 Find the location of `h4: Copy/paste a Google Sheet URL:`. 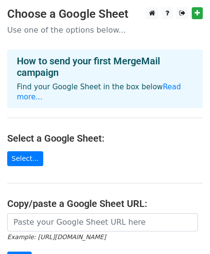

h4: Copy/paste a Google Sheet URL: is located at coordinates (105, 204).